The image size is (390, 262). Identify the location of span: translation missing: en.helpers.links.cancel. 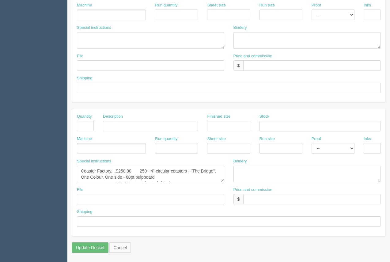
(120, 247).